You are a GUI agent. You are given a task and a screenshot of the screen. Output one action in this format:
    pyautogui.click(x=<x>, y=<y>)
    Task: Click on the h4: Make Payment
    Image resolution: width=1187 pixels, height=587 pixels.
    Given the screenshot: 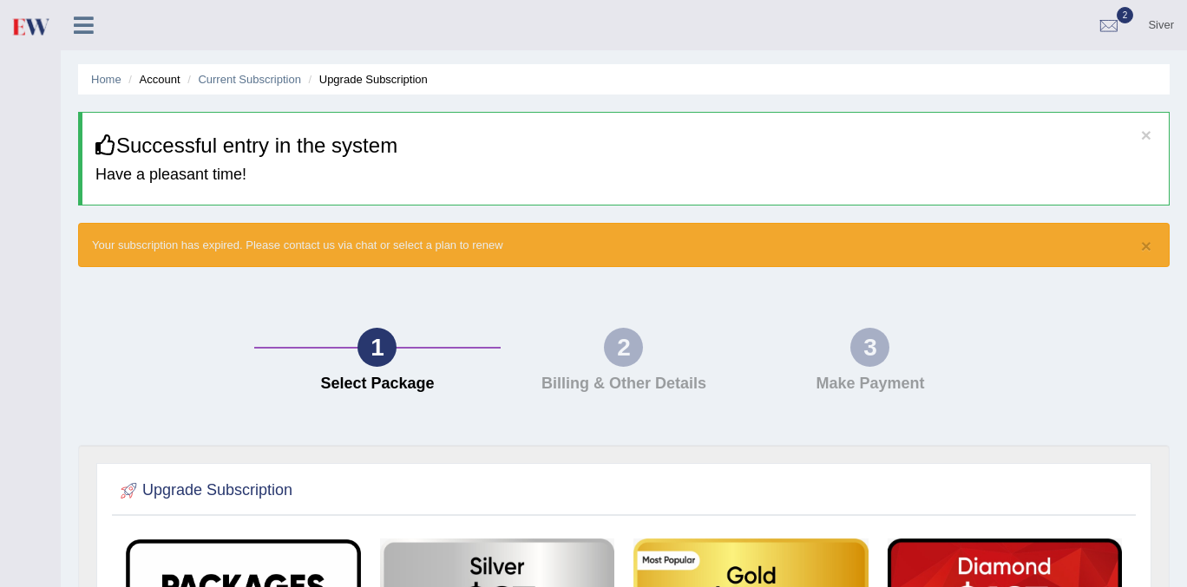 What is the action you would take?
    pyautogui.click(x=870, y=384)
    